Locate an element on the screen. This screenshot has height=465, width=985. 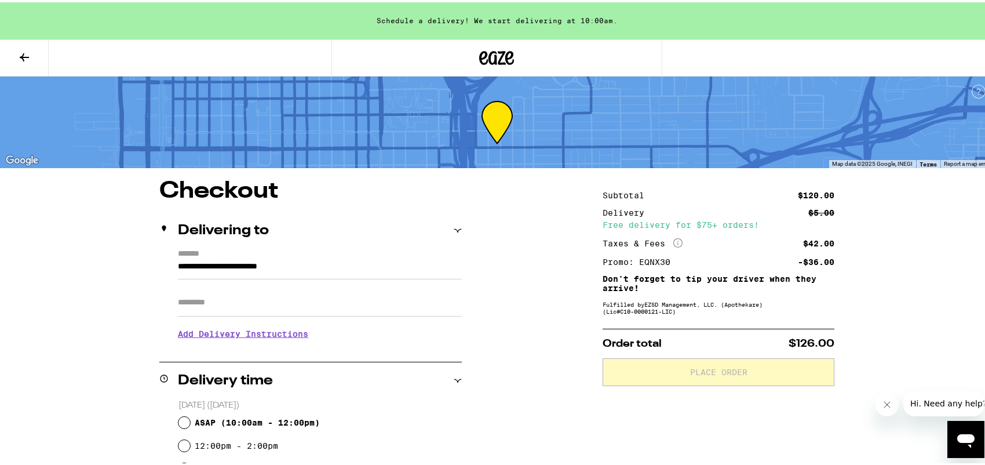
div: $5.00 is located at coordinates (821, 210).